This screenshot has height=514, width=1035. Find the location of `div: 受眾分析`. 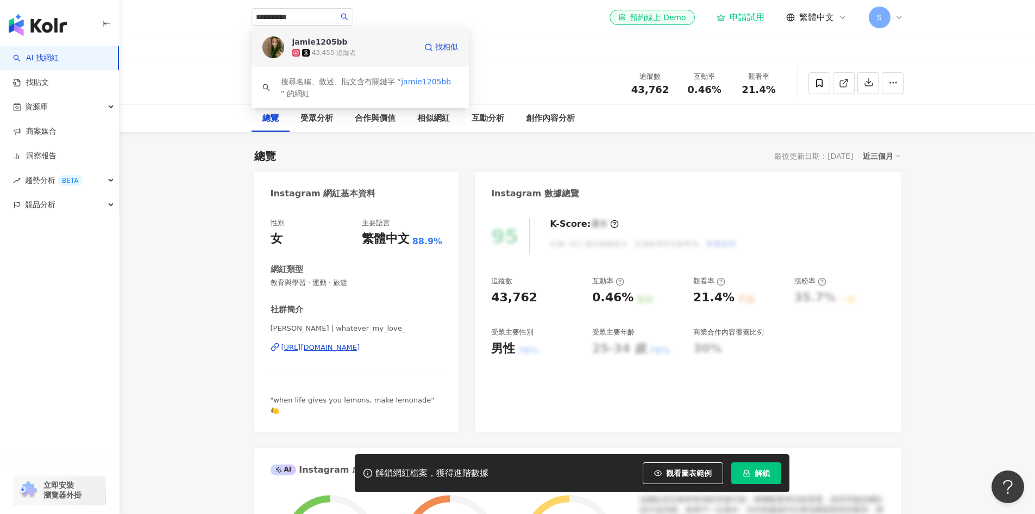

div: 受眾分析 is located at coordinates (317, 118).